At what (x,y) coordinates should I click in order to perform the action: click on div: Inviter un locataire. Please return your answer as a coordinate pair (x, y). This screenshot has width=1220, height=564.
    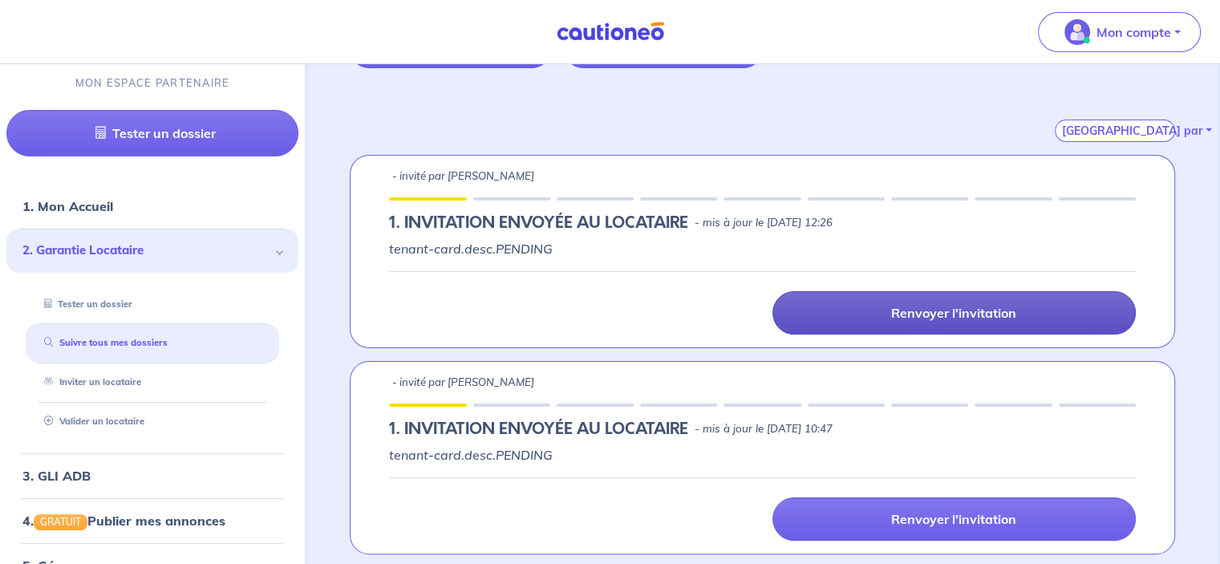
    Looking at the image, I should click on (152, 383).